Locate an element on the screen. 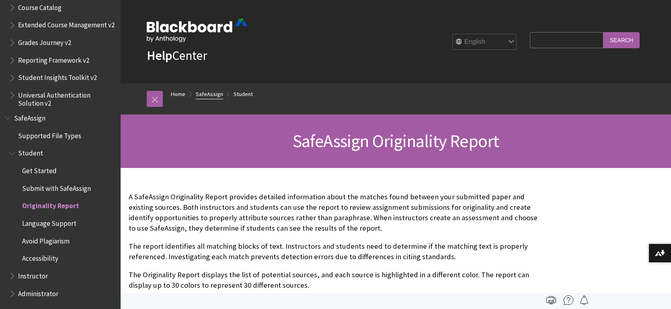  span: Get Started is located at coordinates (39, 169).